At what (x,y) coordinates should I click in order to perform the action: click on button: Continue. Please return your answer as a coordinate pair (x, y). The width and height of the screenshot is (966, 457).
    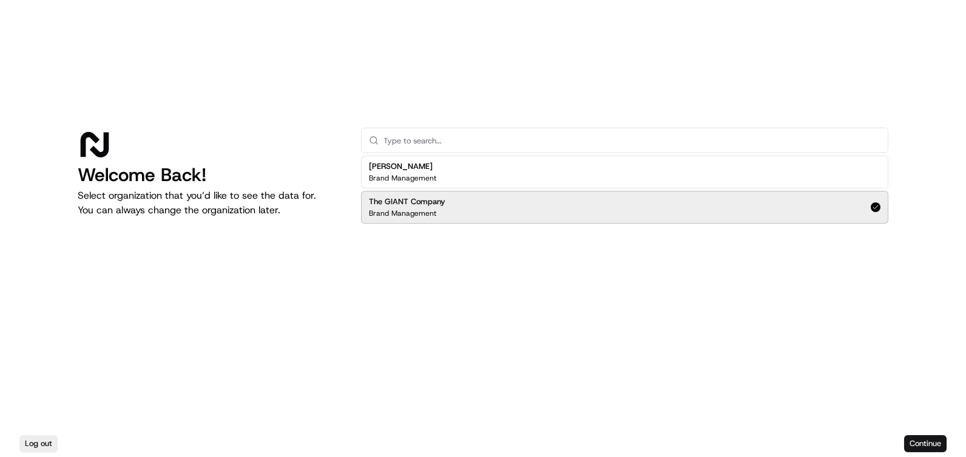
    Looking at the image, I should click on (926, 443).